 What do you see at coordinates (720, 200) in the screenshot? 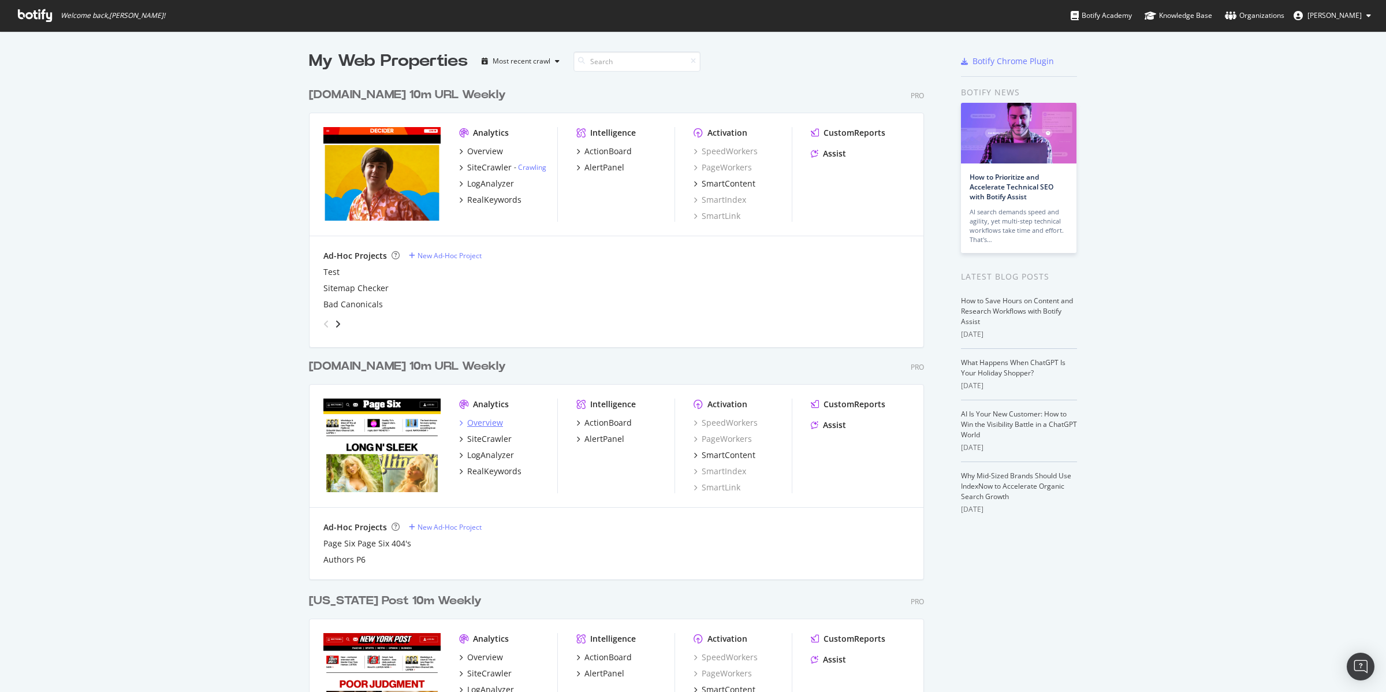
I see `div: SmartIndex` at bounding box center [720, 200].